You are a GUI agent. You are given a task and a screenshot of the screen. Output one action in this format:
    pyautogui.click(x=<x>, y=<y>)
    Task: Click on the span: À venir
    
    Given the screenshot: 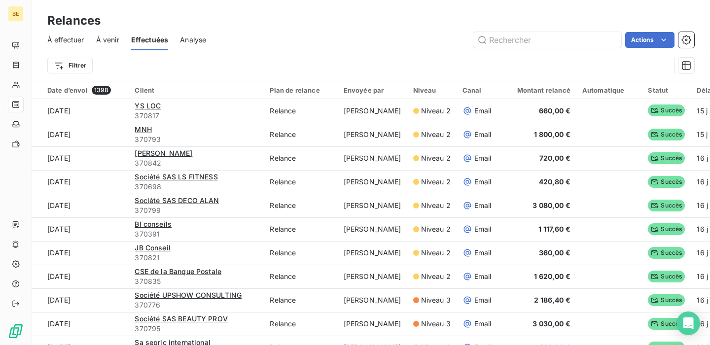 What is the action you would take?
    pyautogui.click(x=108, y=40)
    